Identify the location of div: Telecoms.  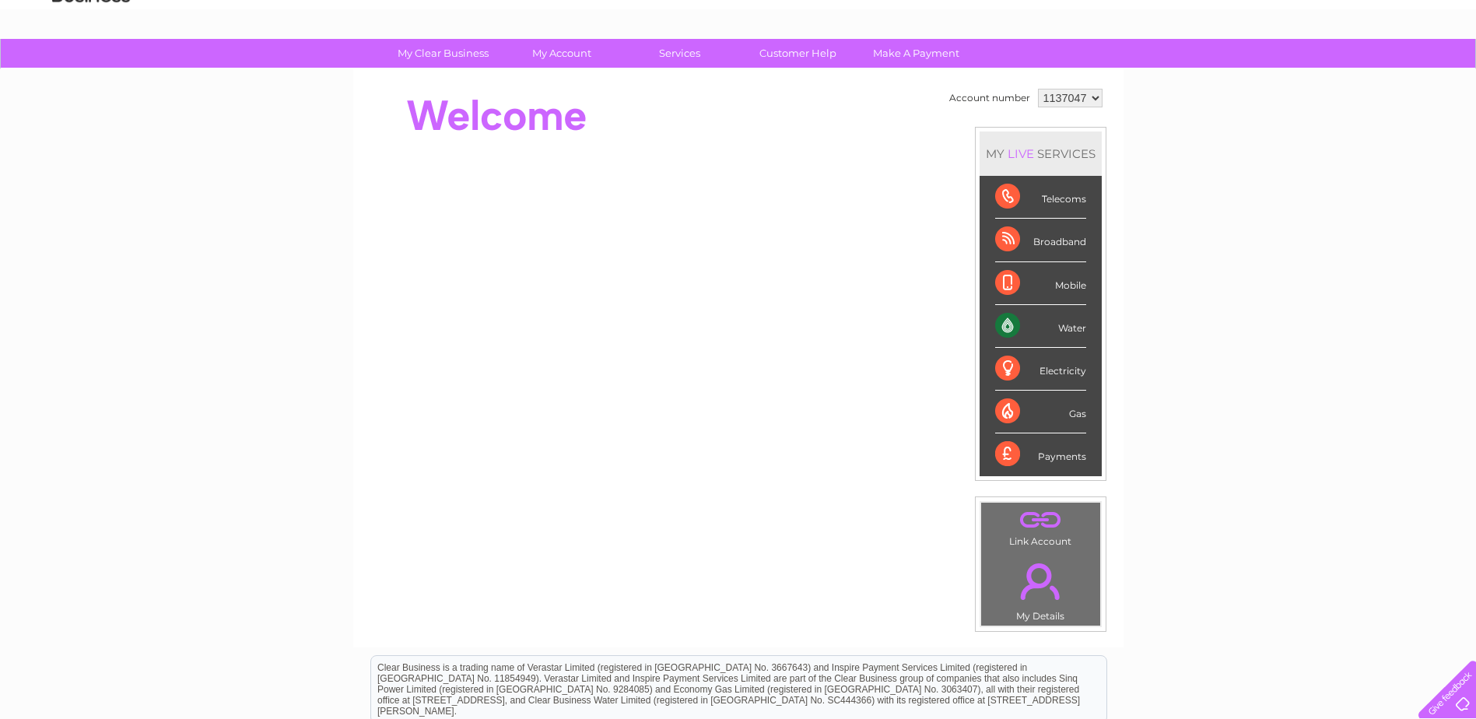
(1040, 197).